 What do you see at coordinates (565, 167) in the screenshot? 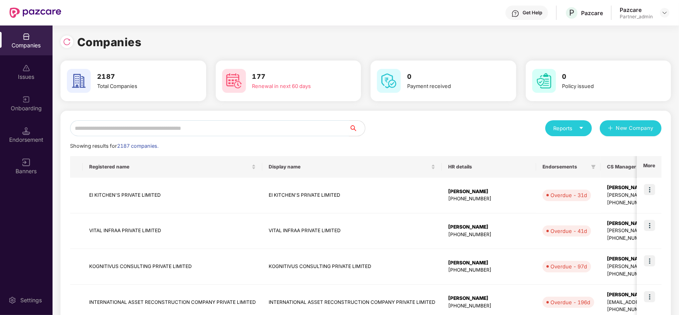
I see `span: Endorsements` at bounding box center [565, 167].